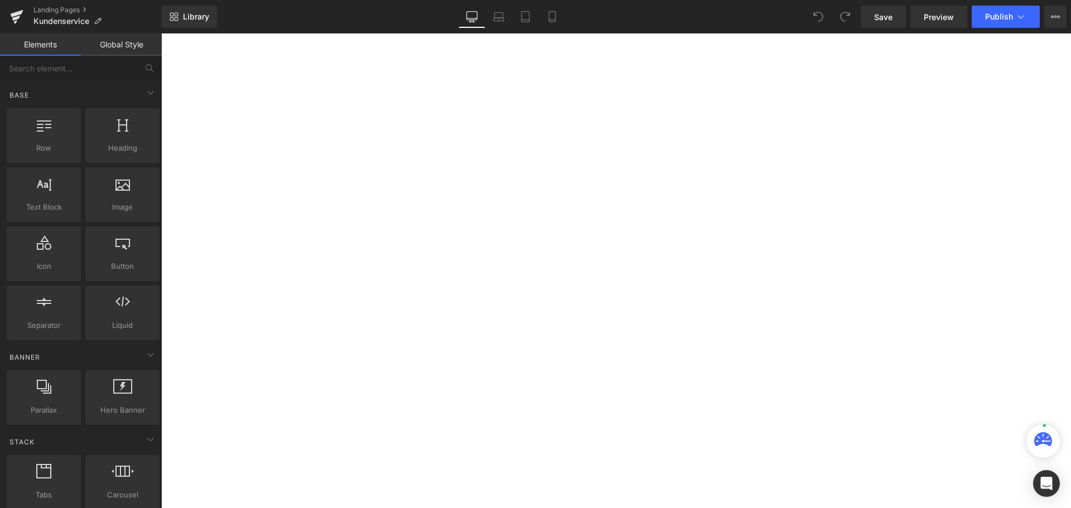 The height and width of the screenshot is (508, 1071). What do you see at coordinates (44, 148) in the screenshot?
I see `span: Row` at bounding box center [44, 148].